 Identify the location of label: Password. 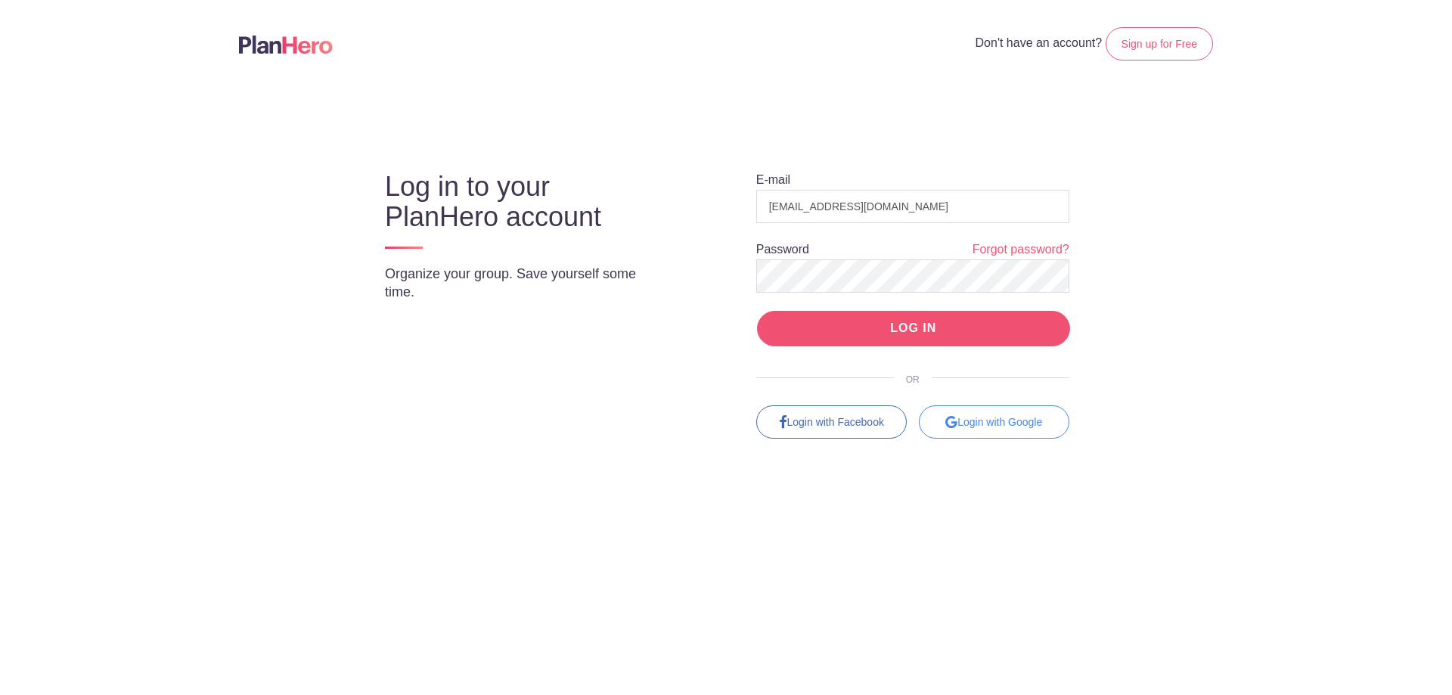
(782, 249).